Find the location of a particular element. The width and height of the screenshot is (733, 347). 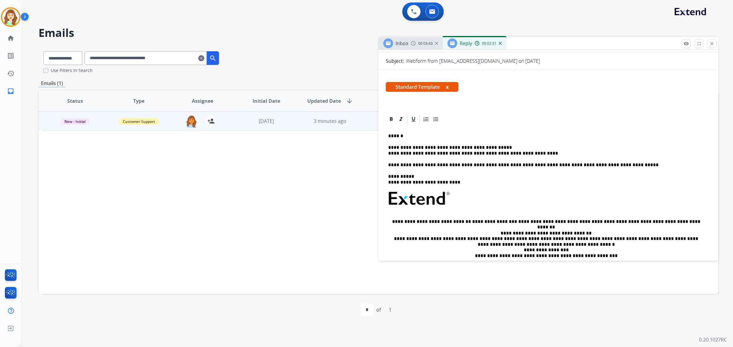

span: Status is located at coordinates (75, 101).